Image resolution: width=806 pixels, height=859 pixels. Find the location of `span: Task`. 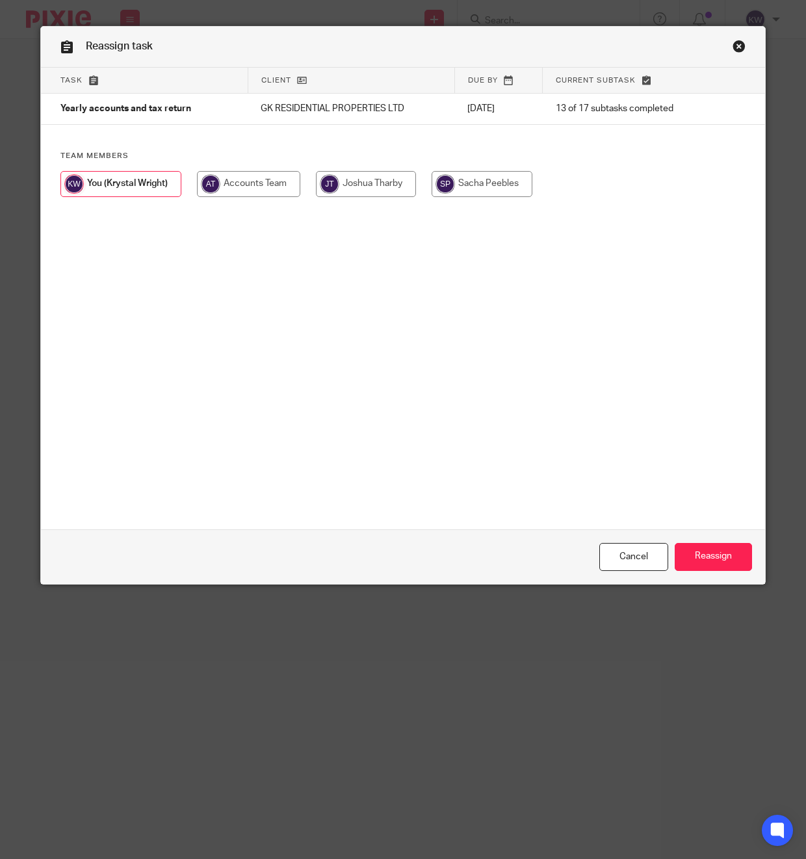

span: Task is located at coordinates (72, 80).